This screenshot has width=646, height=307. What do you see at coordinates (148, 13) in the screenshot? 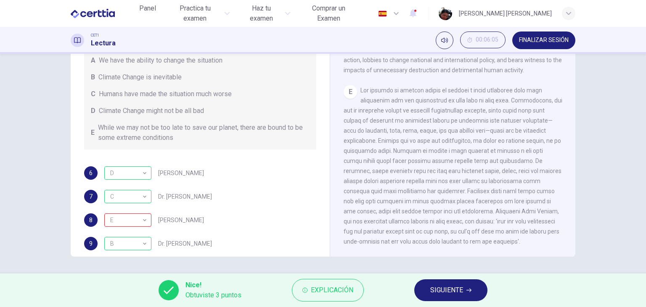
I see `a: Panel` at bounding box center [148, 13].